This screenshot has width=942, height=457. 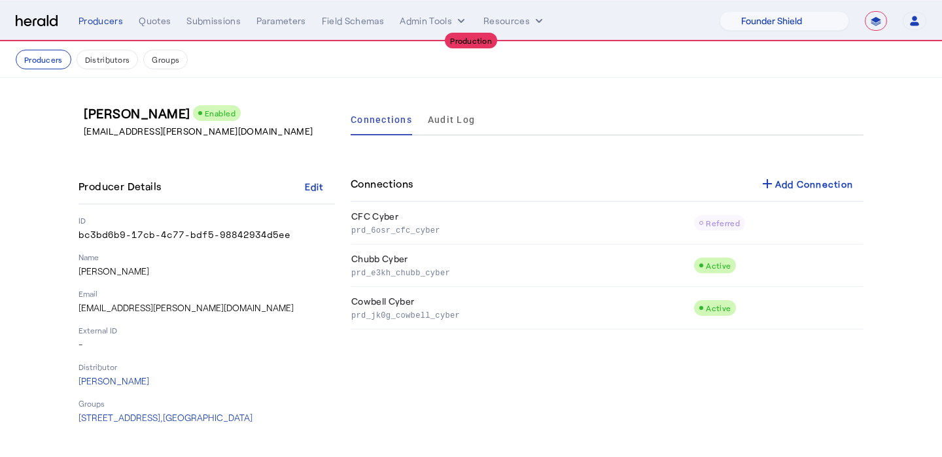 I want to click on p: Distributor, so click(x=207, y=367).